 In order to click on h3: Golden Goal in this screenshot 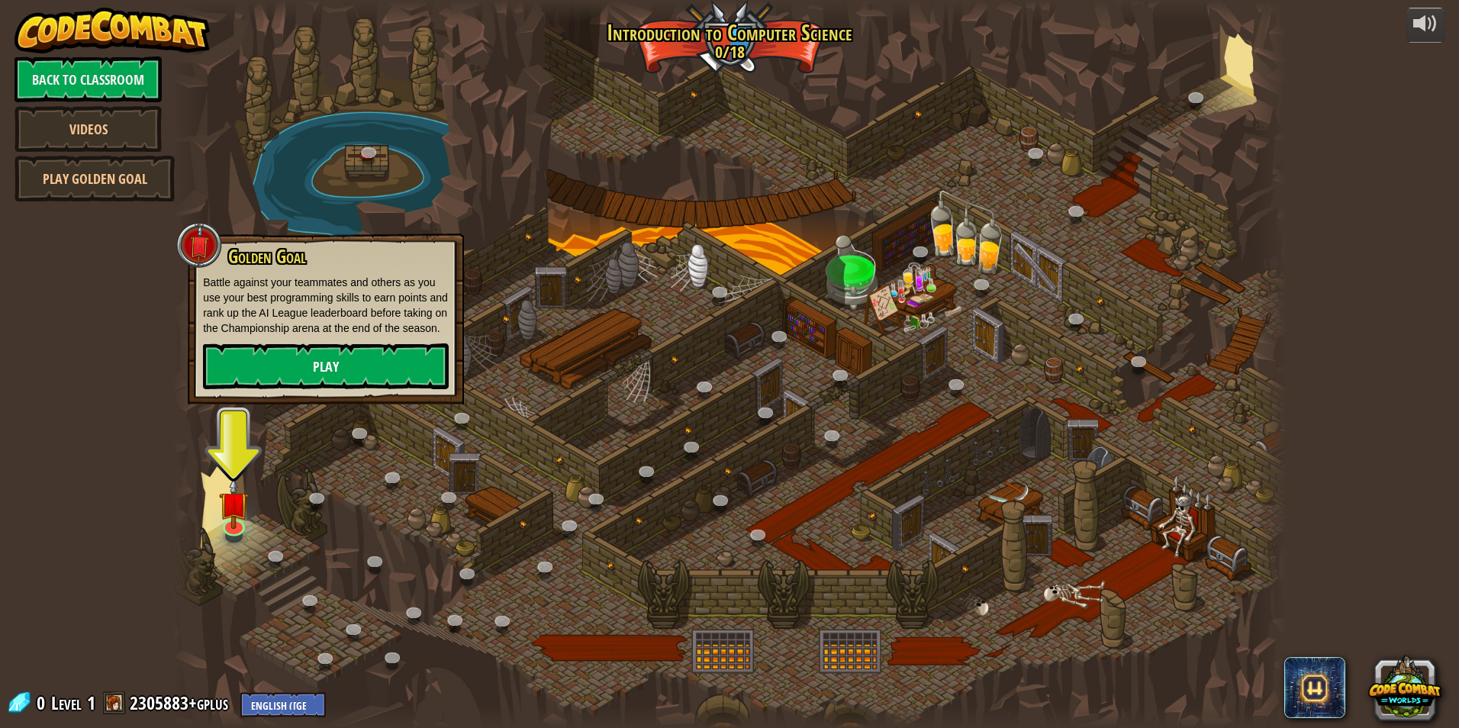, I will do `click(337, 256)`.